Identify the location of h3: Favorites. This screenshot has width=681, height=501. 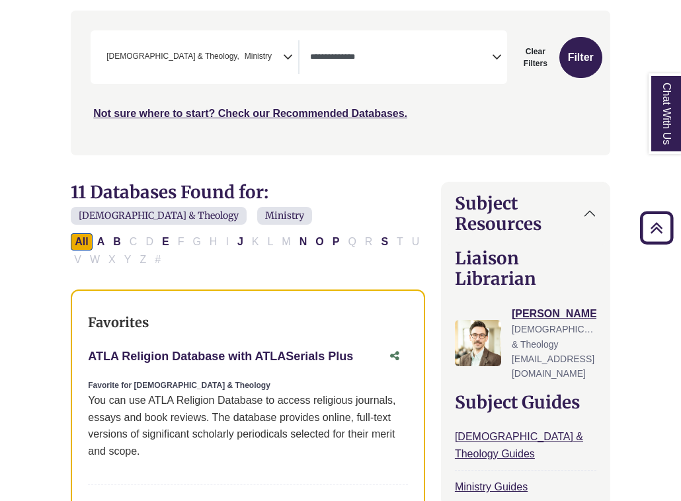
(248, 323).